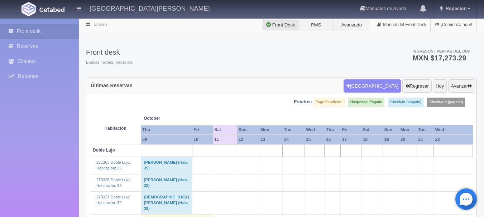 The image size is (484, 217). What do you see at coordinates (104, 150) in the screenshot?
I see `b: Doble Lujo` at bounding box center [104, 150].